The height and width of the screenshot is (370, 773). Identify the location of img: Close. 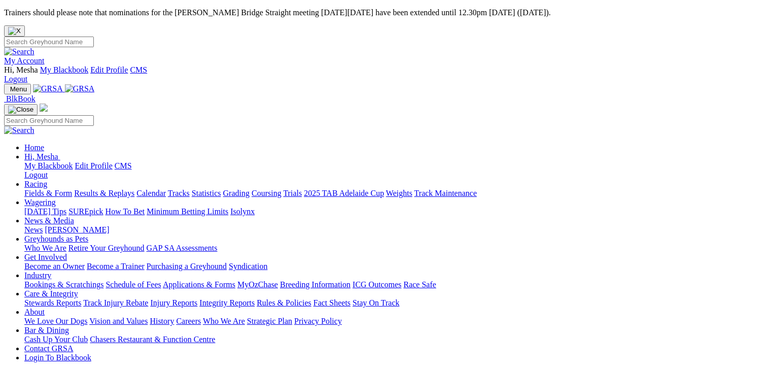
(21, 109).